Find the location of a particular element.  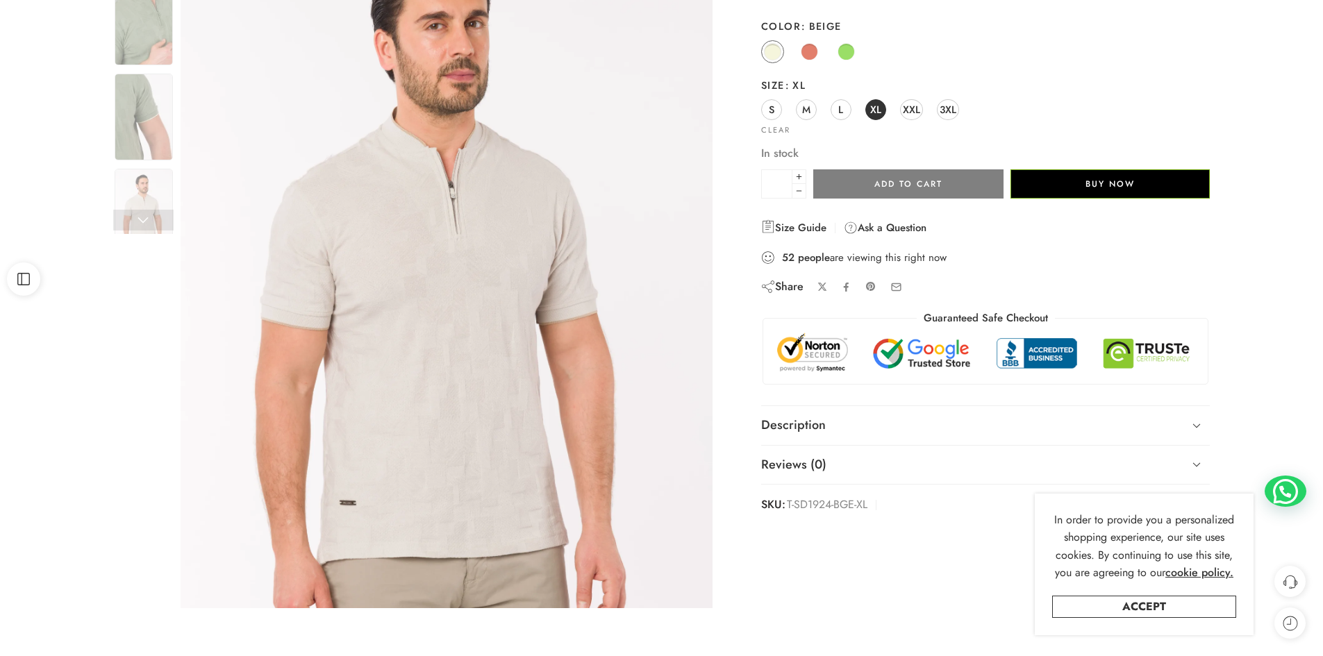

a: M is located at coordinates (807, 110).